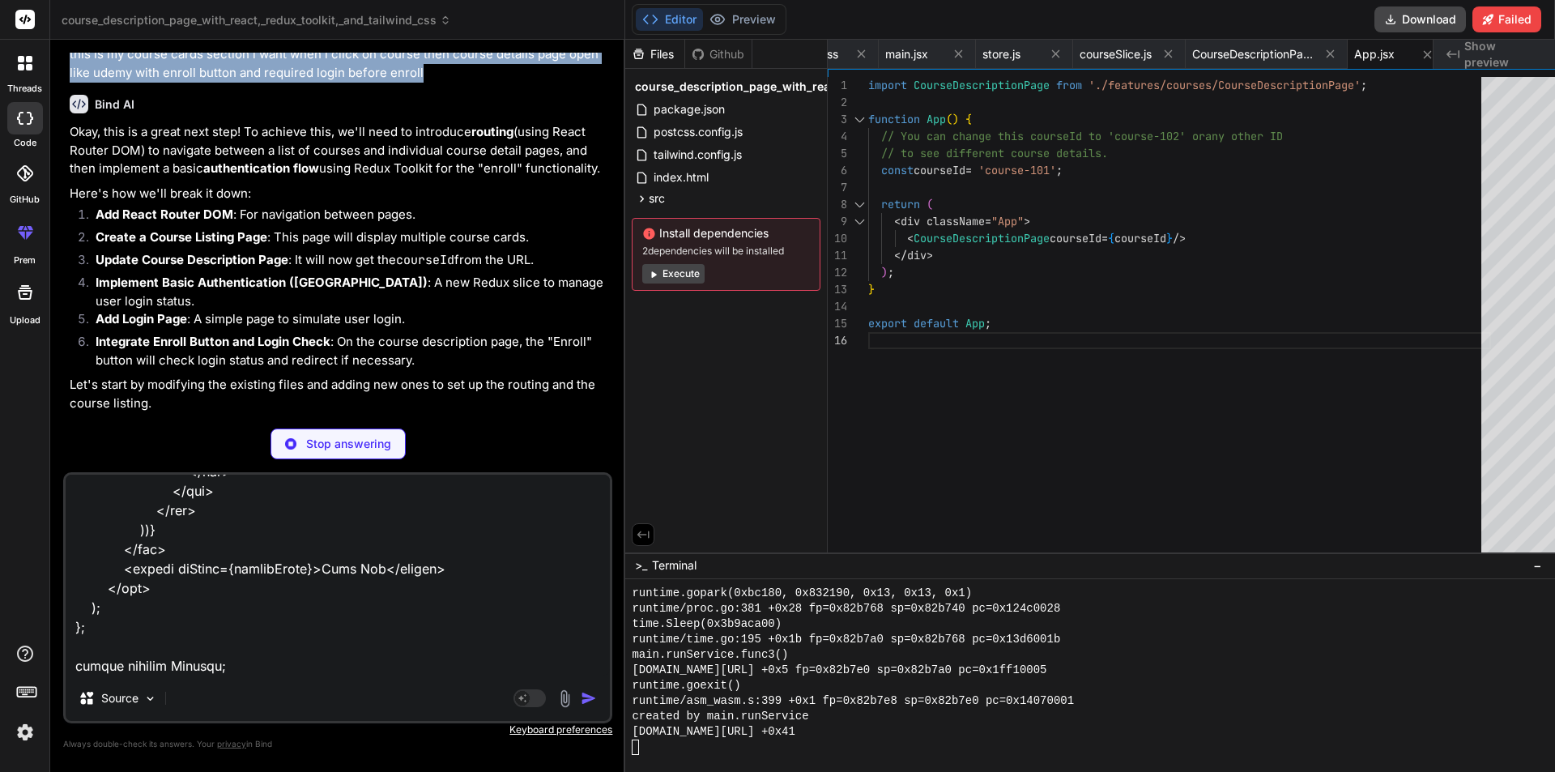 This screenshot has width=1555, height=772. Describe the element at coordinates (1225, 85) in the screenshot. I see `span: './features/courses/CourseDescriptionPage'` at that location.